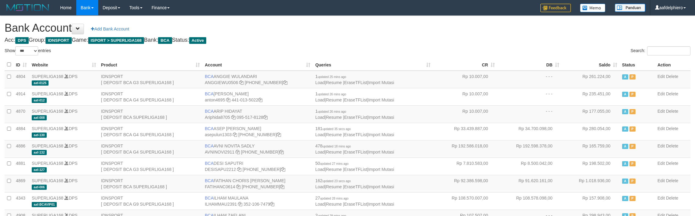 This screenshot has width=695, height=216. I want to click on td: 4884, so click(21, 131).